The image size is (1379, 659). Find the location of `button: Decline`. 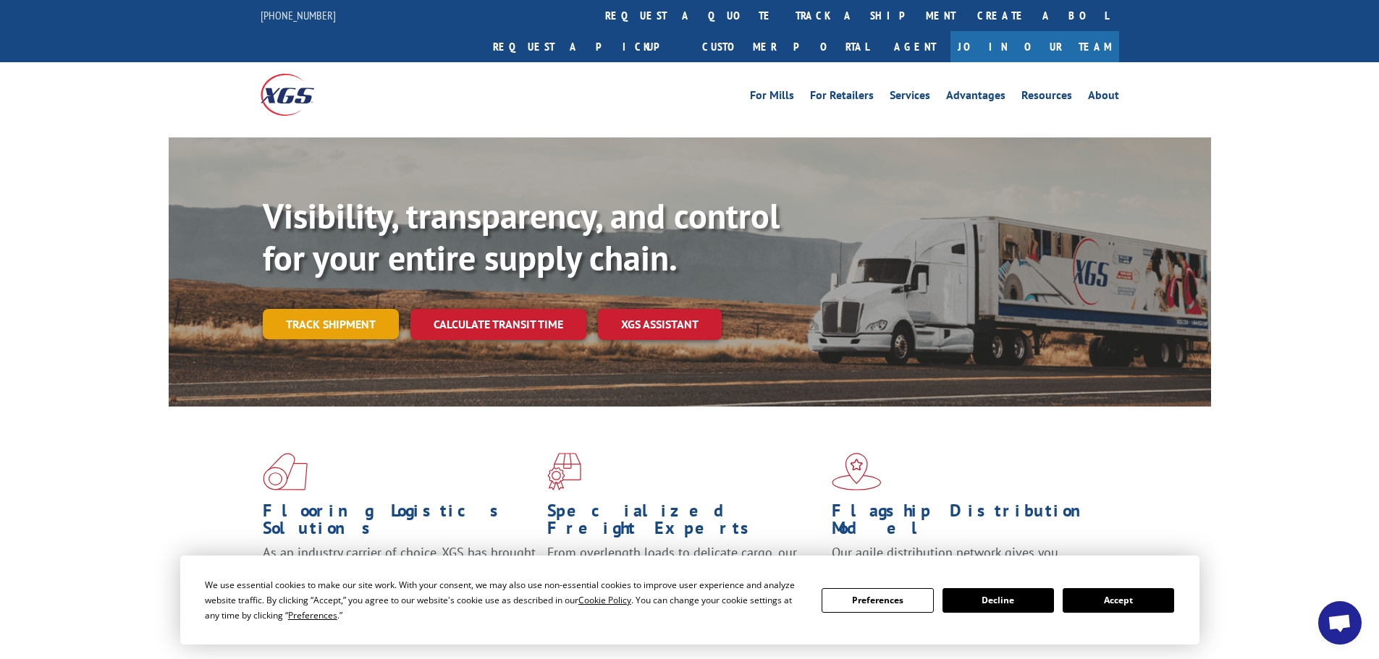

button: Decline is located at coordinates (998, 601).